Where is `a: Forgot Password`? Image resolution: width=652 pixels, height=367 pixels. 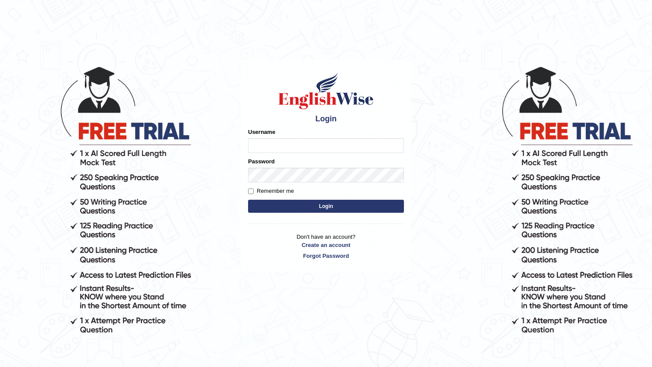 a: Forgot Password is located at coordinates (326, 255).